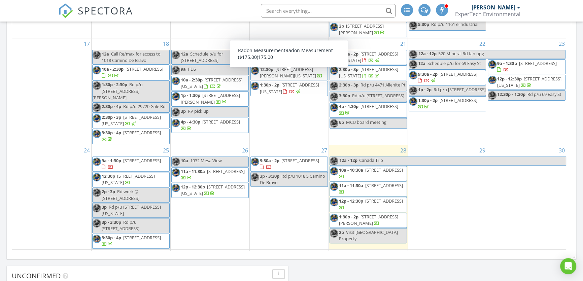 This screenshot has height=281, width=583. I want to click on span: 2p, so click(341, 232).